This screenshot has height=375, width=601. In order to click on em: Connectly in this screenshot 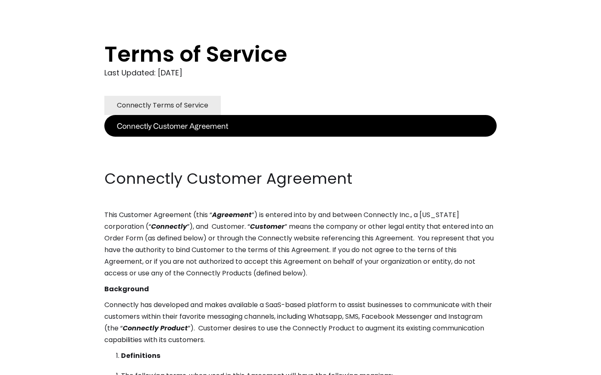, I will do `click(169, 226)`.